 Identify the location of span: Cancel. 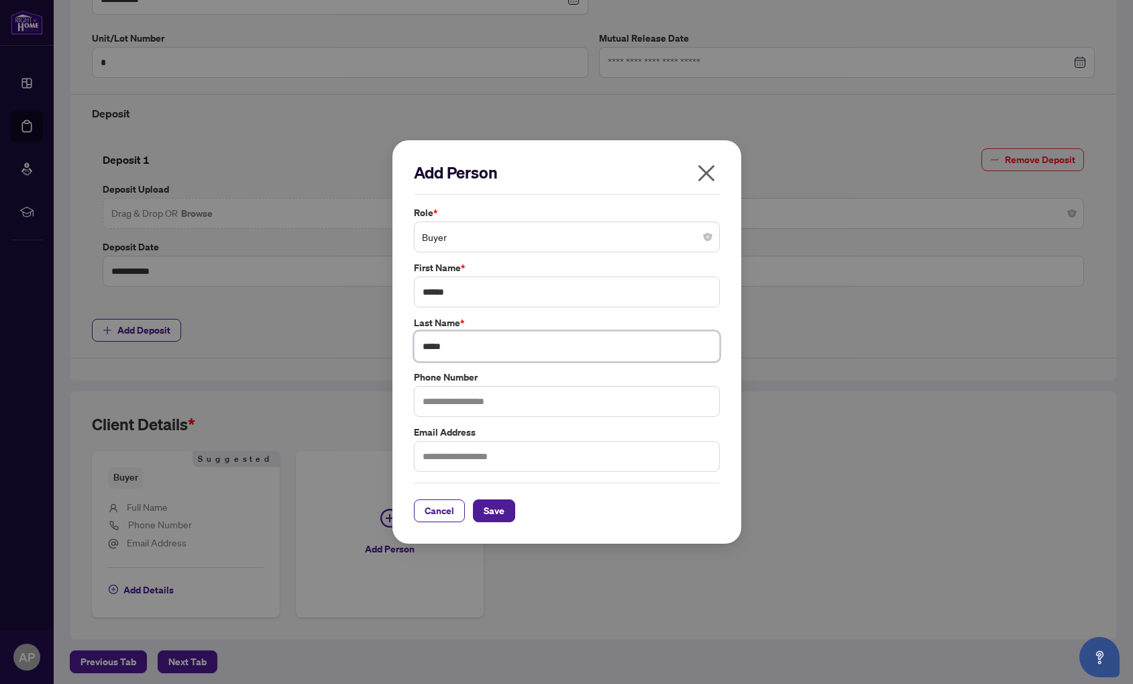
(440, 511).